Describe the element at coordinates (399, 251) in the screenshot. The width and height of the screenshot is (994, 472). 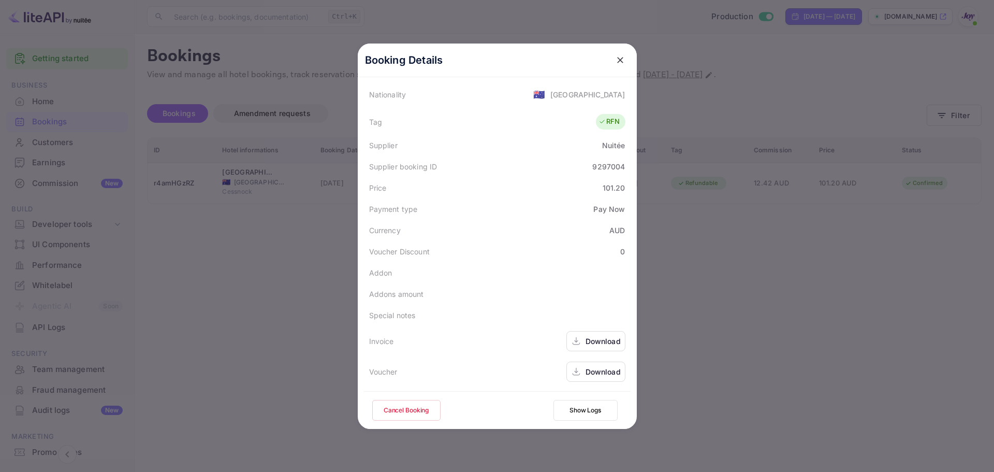
I see `div: Voucher Discount` at that location.